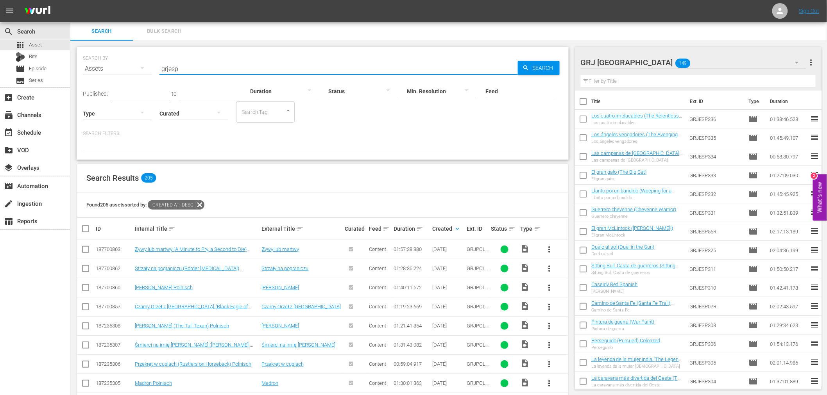 The width and height of the screenshot is (827, 395). I want to click on td: 02:02:43.597, so click(788, 307).